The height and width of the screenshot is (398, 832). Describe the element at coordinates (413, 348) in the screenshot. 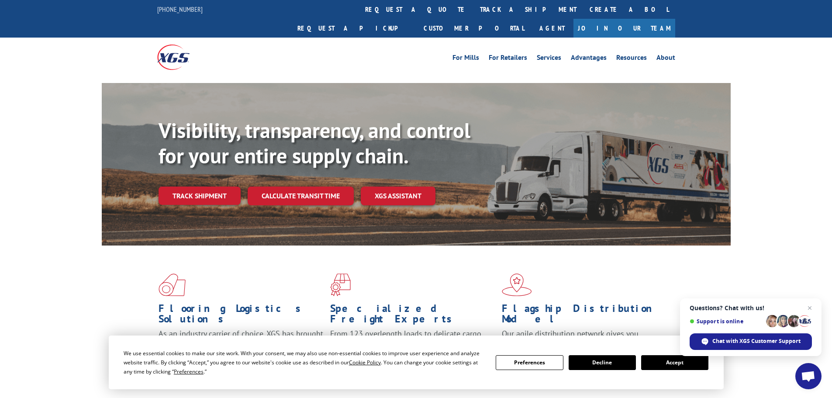

I see `p: From 123 overlength loads to delicate cargo, our experienced staff knows the best way to move you...` at that location.